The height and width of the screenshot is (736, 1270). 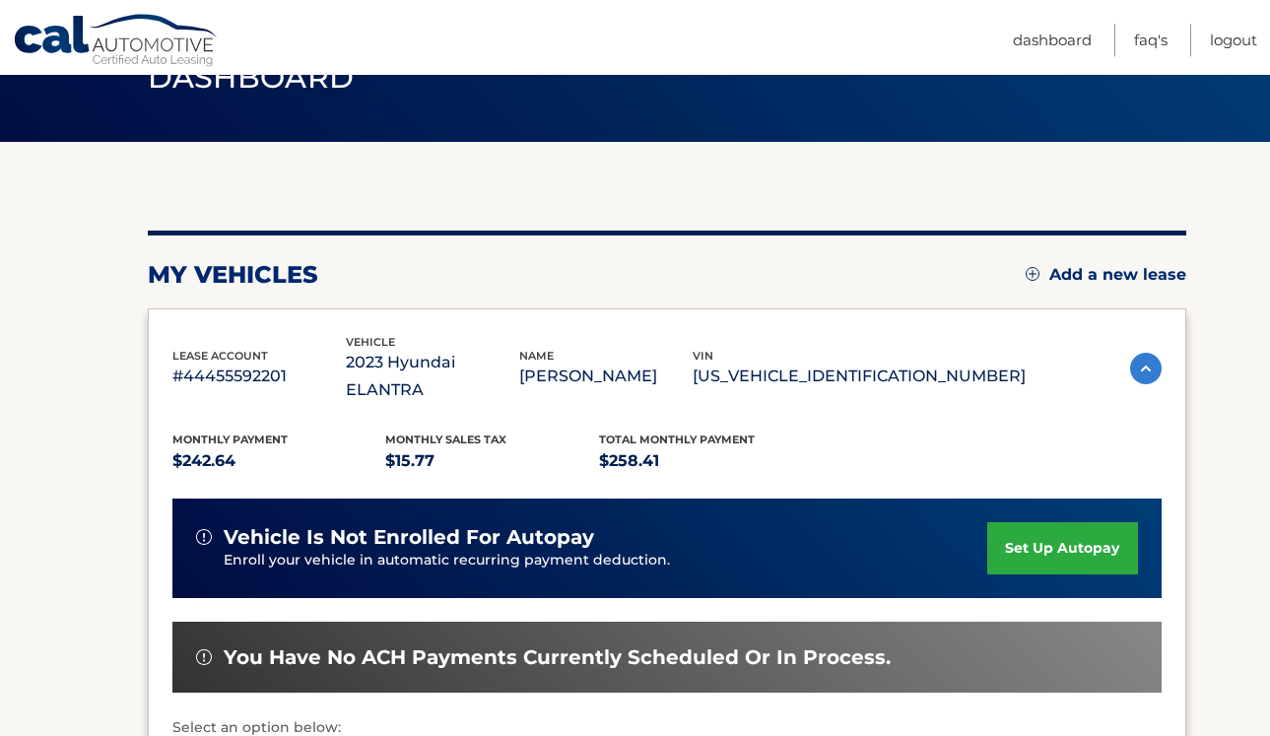 I want to click on span: Total Monthly Payment, so click(x=677, y=439).